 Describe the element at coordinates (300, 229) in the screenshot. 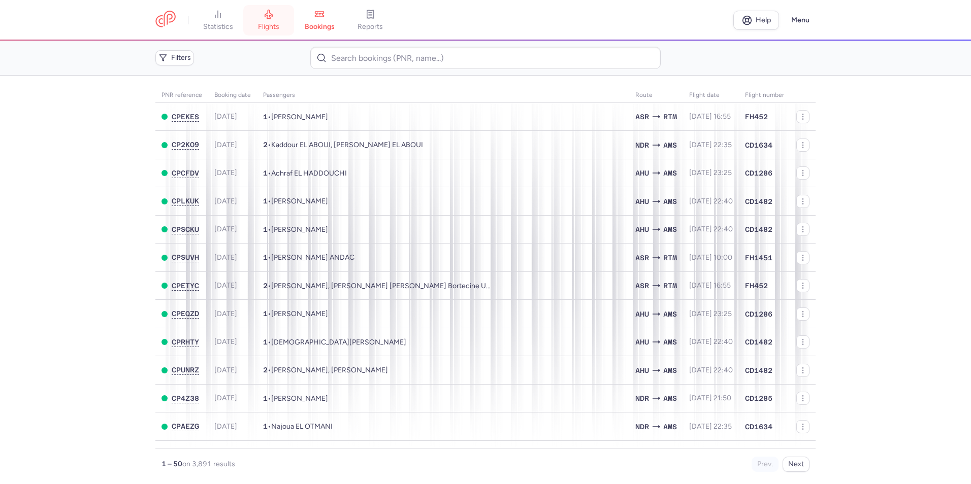

I see `span: Mohaned OSMAN` at that location.